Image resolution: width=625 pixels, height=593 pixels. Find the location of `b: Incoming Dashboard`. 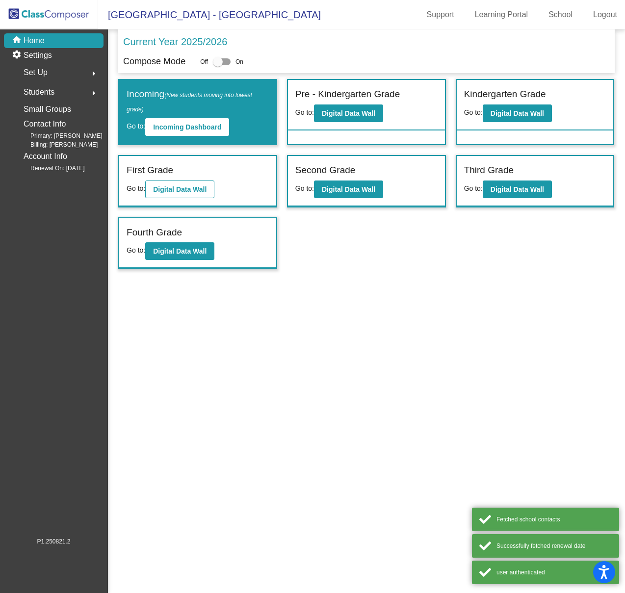

b: Incoming Dashboard is located at coordinates (187, 127).